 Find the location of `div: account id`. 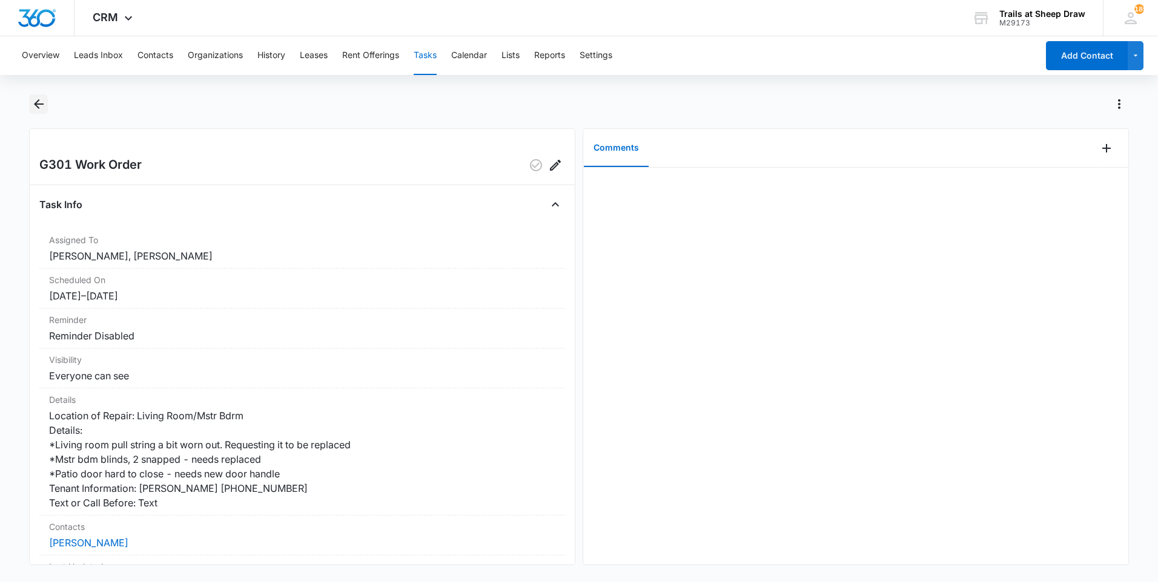

div: account id is located at coordinates (1042, 23).